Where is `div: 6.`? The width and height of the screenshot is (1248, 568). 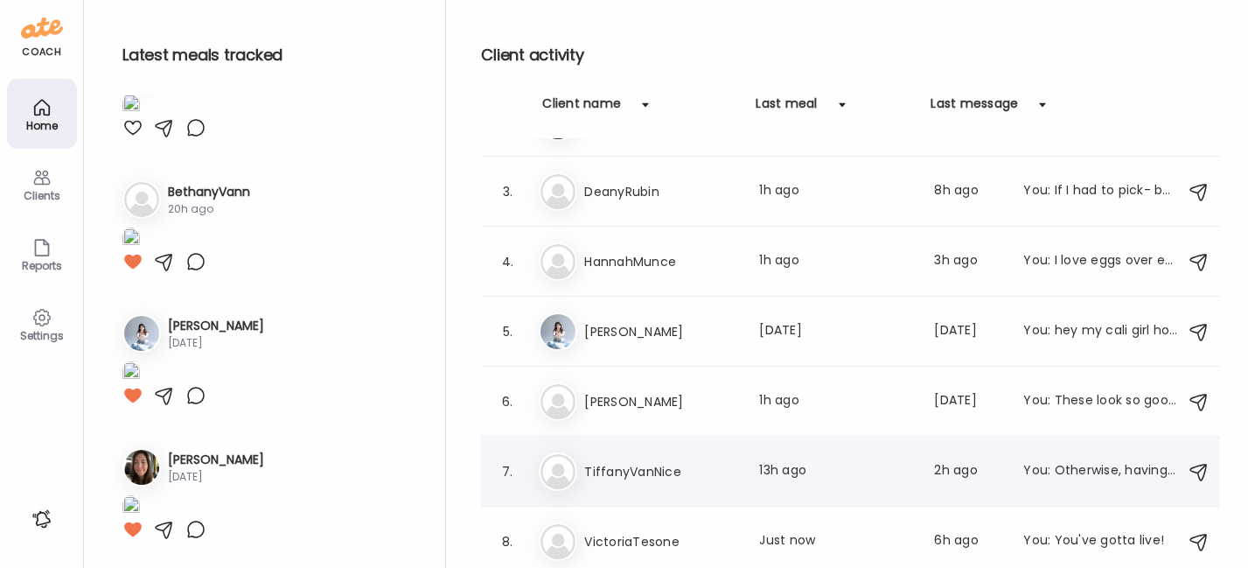 div: 6. is located at coordinates (507, 401).